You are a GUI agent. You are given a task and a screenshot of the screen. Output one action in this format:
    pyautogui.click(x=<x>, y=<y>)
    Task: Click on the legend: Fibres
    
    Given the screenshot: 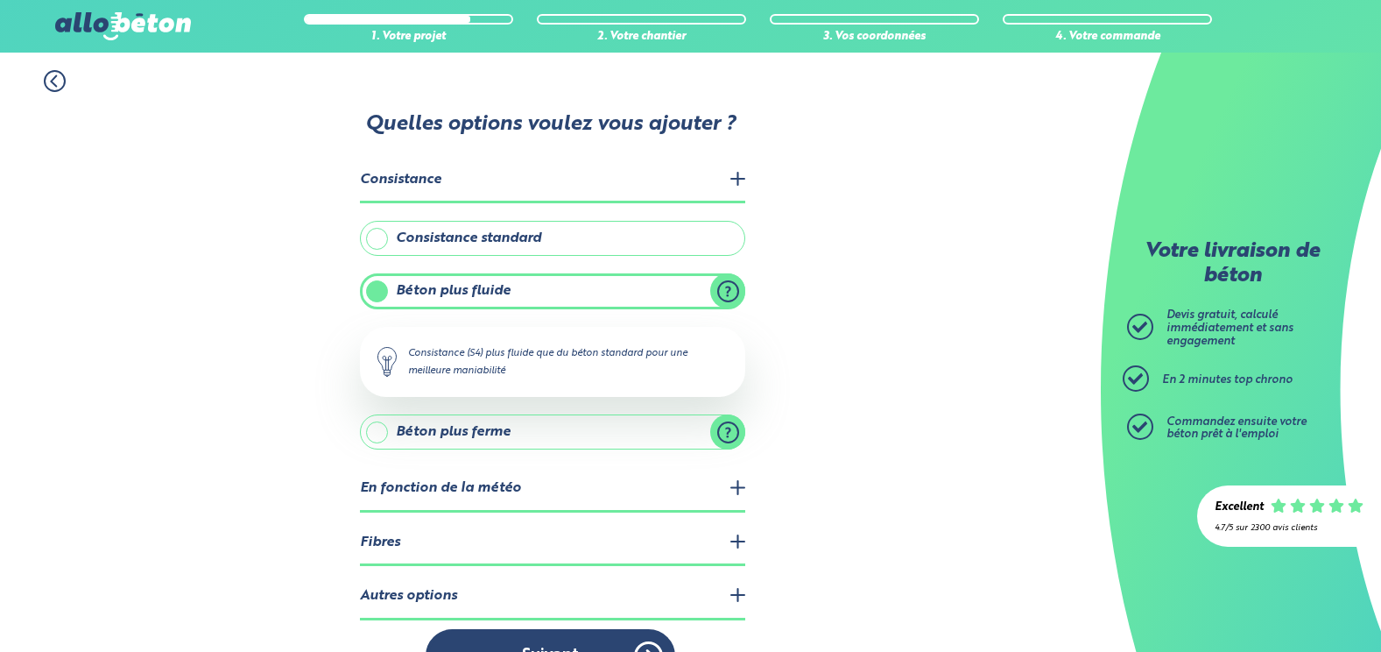 What is the action you would take?
    pyautogui.click(x=553, y=543)
    